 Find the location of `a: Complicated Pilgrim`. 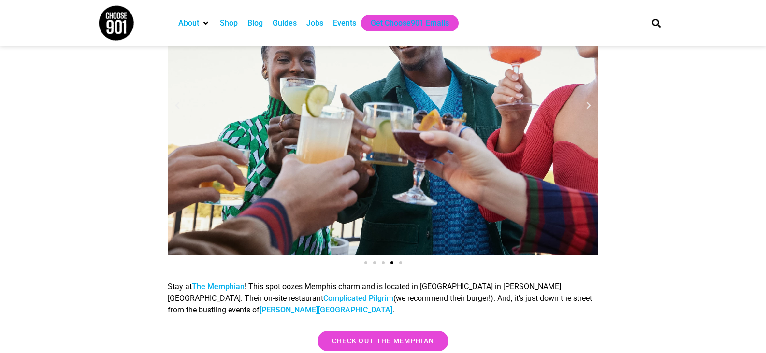

a: Complicated Pilgrim is located at coordinates (358, 298).